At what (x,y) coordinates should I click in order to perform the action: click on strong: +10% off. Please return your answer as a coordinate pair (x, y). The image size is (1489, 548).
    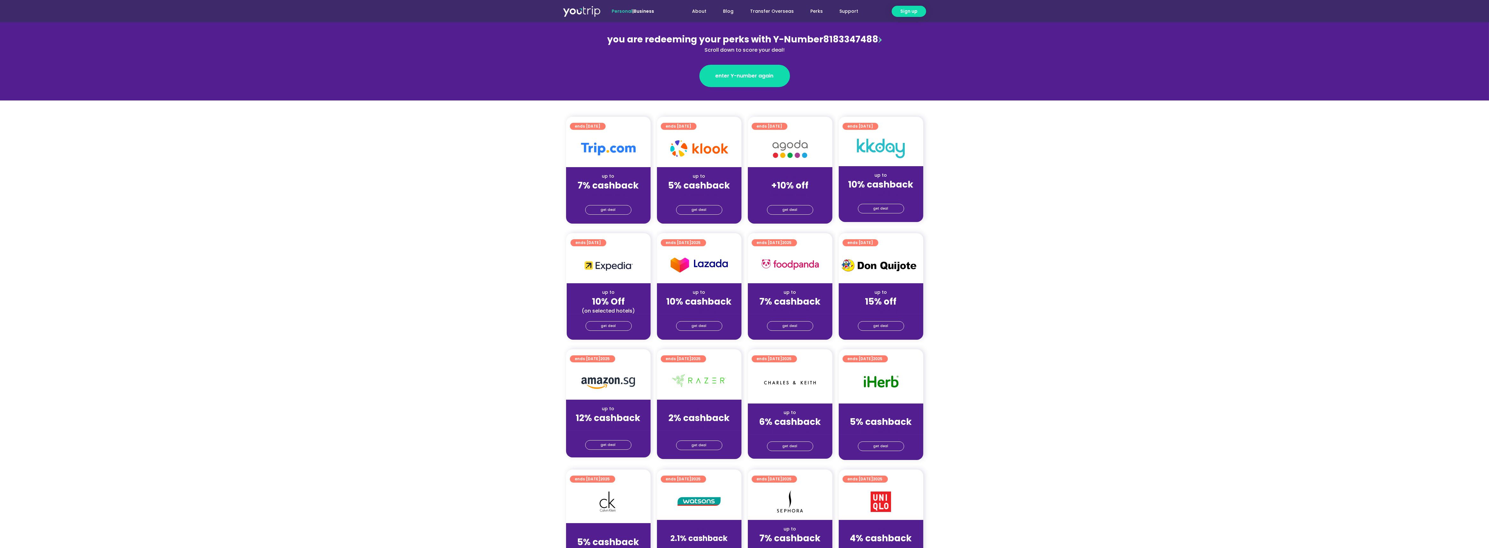
    Looking at the image, I should click on (790, 185).